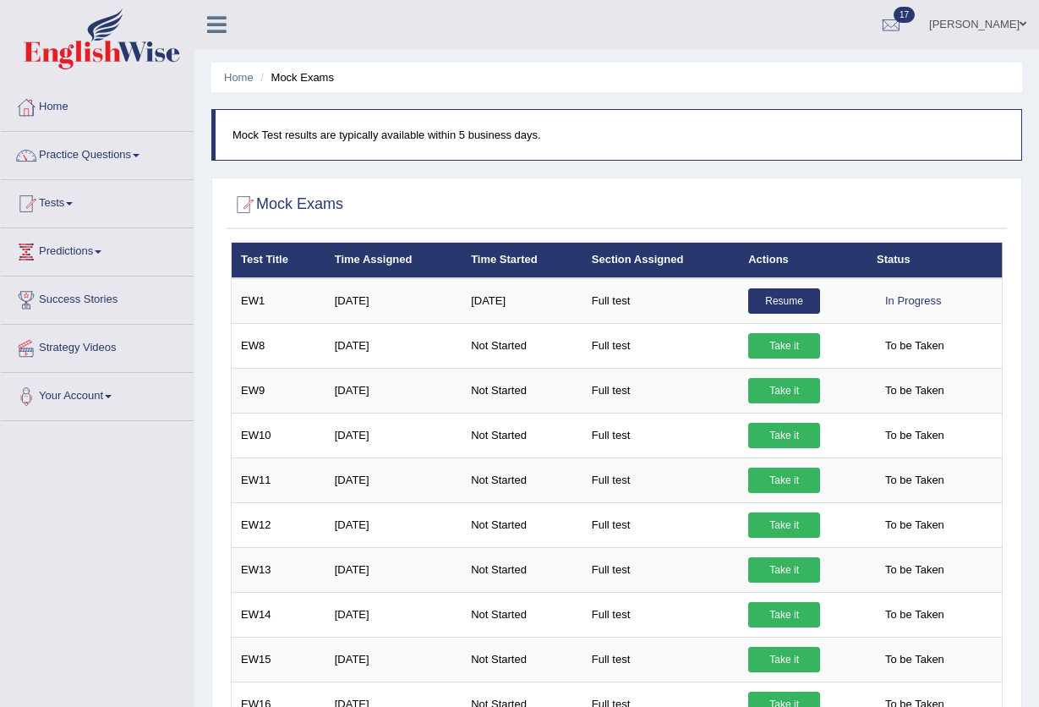 The width and height of the screenshot is (1039, 707). What do you see at coordinates (278, 301) in the screenshot?
I see `td: EW1` at bounding box center [278, 301].